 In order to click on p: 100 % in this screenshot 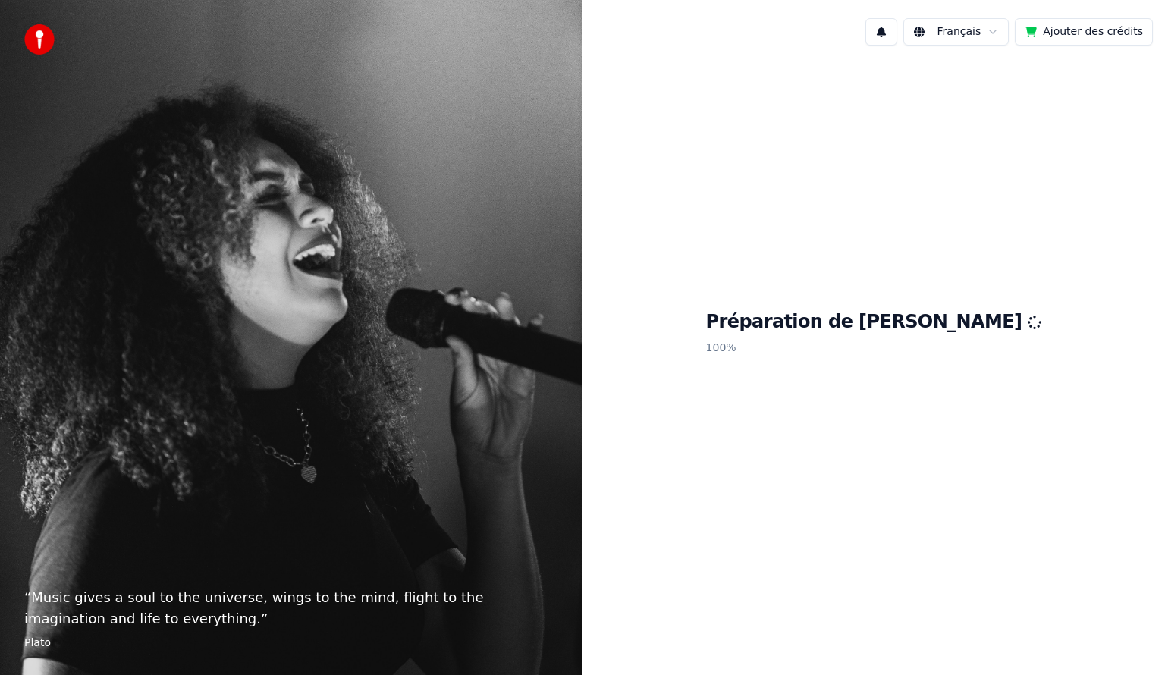, I will do `click(874, 348)`.